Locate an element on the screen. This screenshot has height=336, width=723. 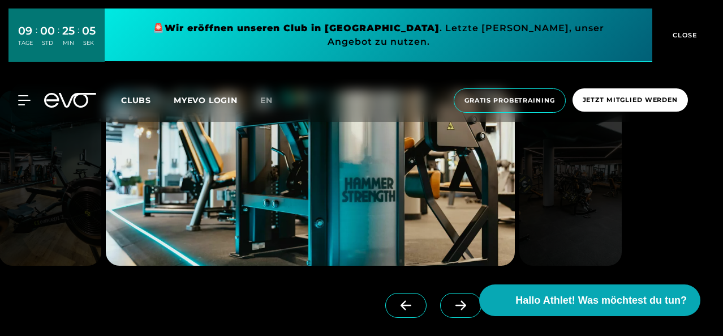
span: CLOSE is located at coordinates (684, 35).